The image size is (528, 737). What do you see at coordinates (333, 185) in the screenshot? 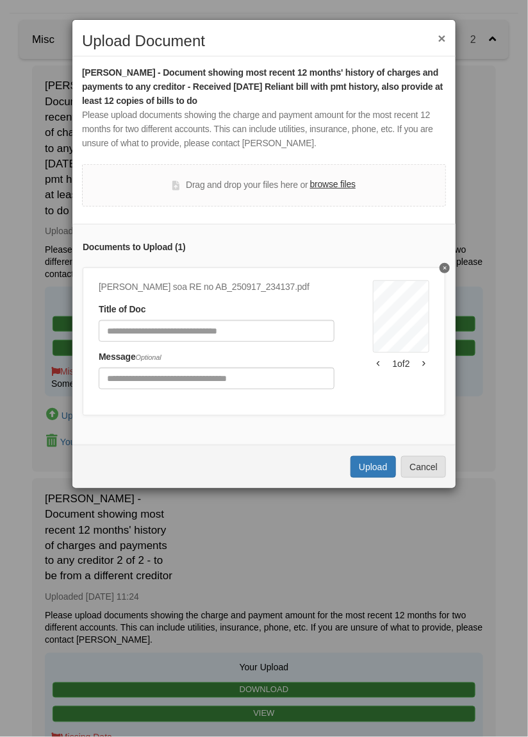
I see `label: browse files` at bounding box center [333, 185].